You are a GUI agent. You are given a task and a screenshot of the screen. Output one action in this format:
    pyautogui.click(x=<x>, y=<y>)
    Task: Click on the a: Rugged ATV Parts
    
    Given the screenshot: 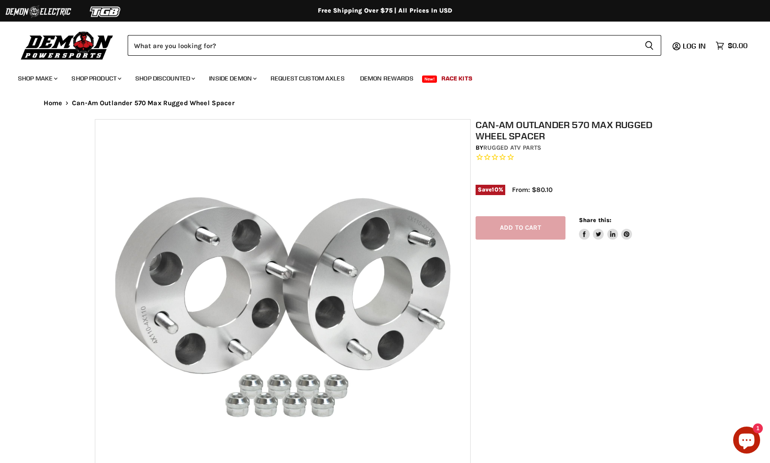 What is the action you would take?
    pyautogui.click(x=512, y=147)
    